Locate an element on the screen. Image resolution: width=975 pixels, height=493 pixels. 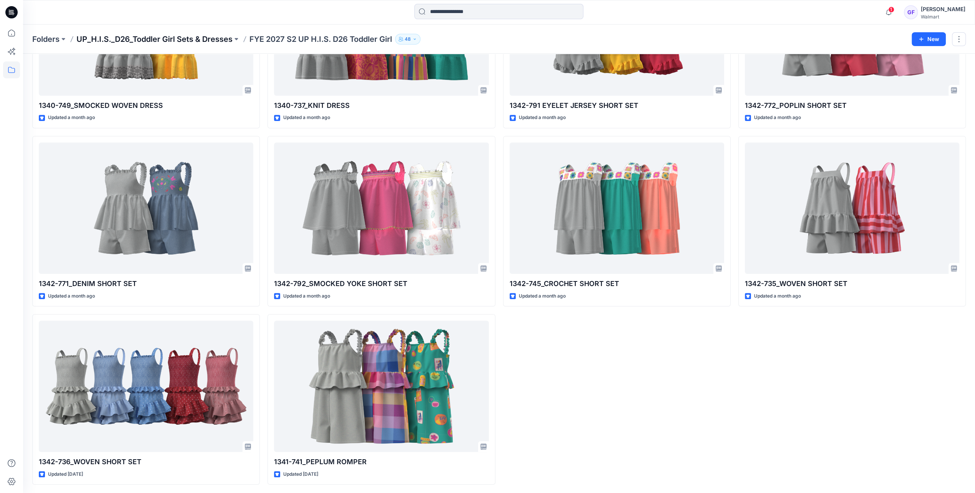
a: 1342-735_WOVEN SHORT SET is located at coordinates (852, 208).